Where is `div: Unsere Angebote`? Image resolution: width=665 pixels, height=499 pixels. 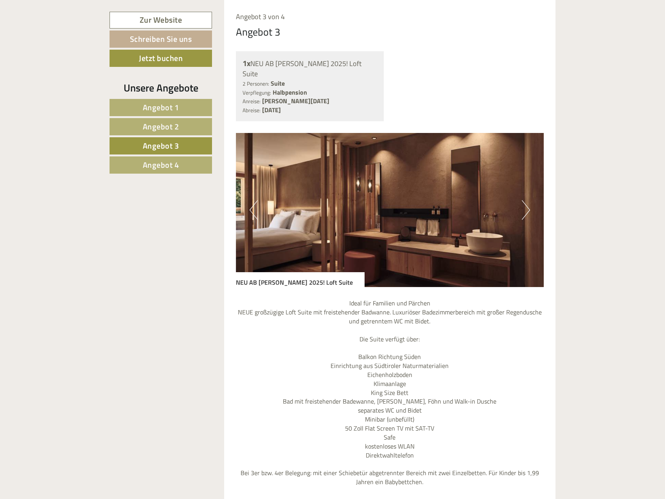 div: Unsere Angebote is located at coordinates (161, 88).